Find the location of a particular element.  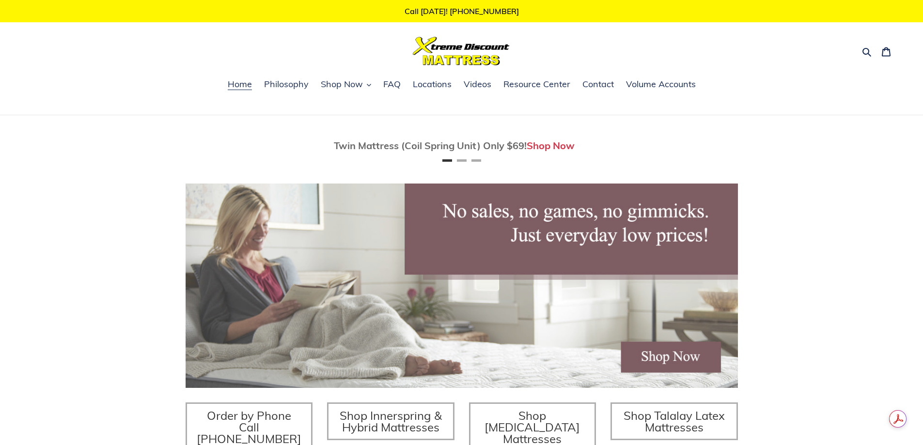

button: Shop Now is located at coordinates (346, 85).